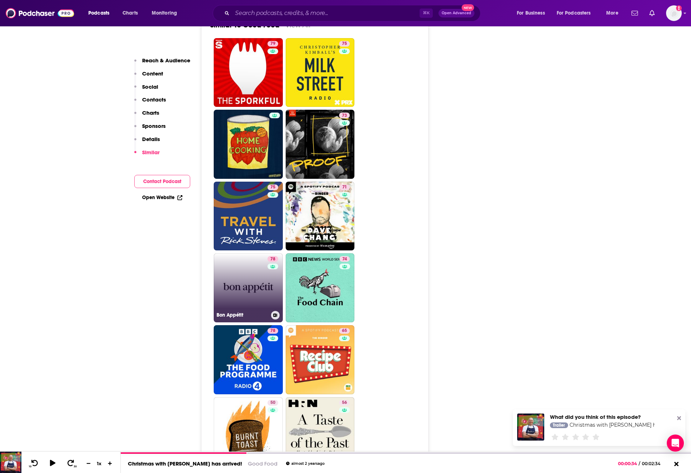 This screenshot has height=473, width=691. What do you see at coordinates (674, 13) in the screenshot?
I see `img: User Profile` at bounding box center [674, 13].